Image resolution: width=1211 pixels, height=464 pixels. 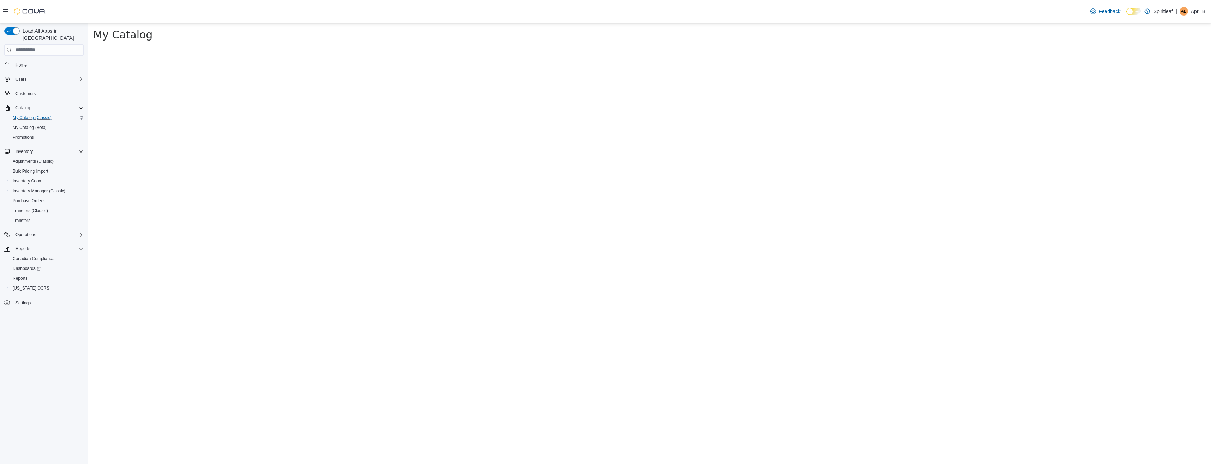 What do you see at coordinates (30, 210) in the screenshot?
I see `a: Transfers (Classic)` at bounding box center [30, 210].